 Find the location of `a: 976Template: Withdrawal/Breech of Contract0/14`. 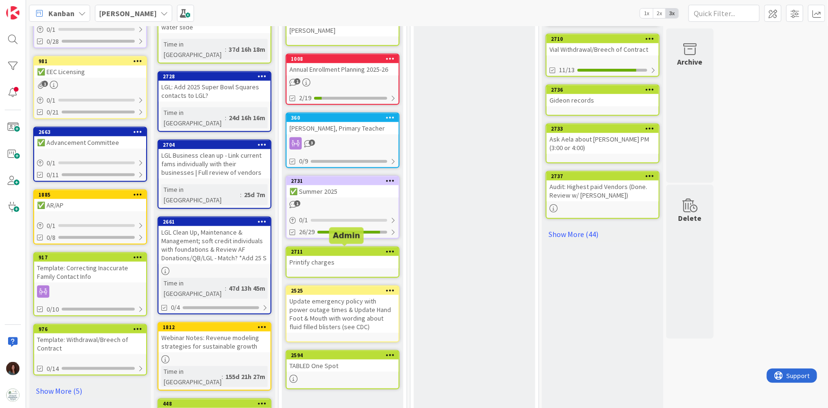

a: 976Template: Withdrawal/Breech of Contract0/14 is located at coordinates (90, 349).